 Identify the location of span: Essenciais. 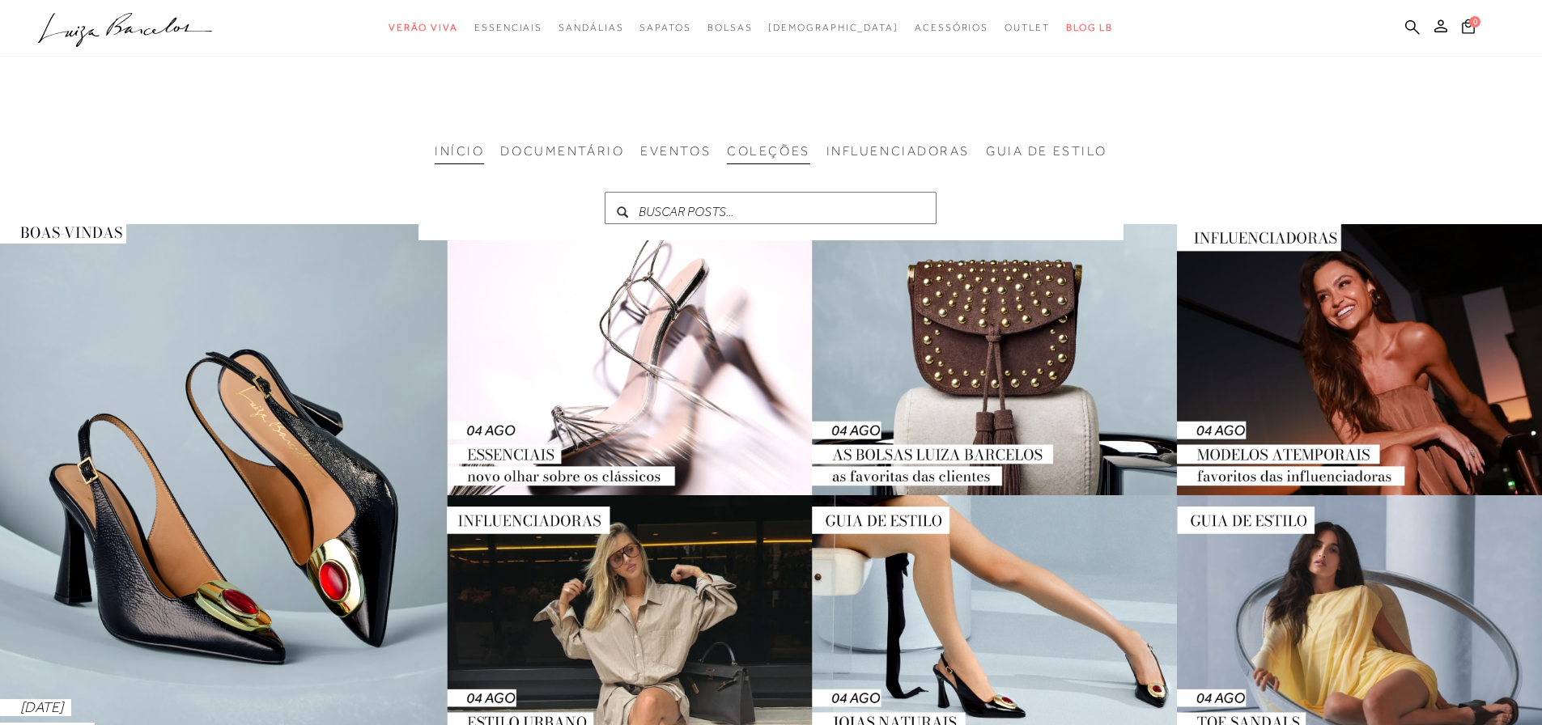
(508, 28).